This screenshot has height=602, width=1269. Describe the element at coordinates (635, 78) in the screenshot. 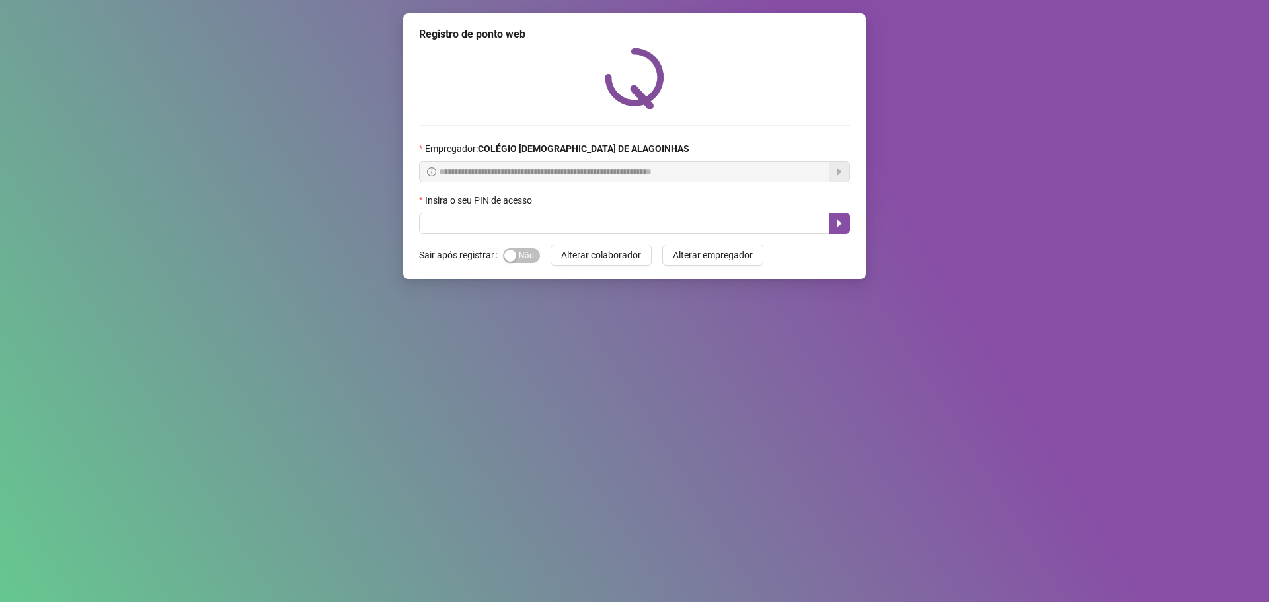

I see `img: QRPoint` at that location.